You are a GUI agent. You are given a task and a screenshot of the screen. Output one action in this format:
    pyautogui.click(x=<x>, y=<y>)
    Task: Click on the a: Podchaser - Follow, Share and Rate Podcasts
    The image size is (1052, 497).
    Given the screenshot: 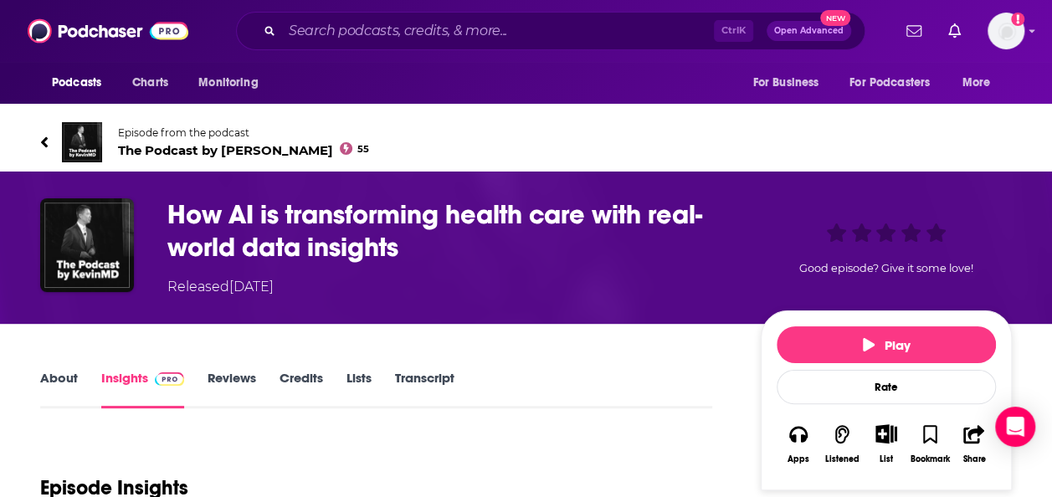 What is the action you would take?
    pyautogui.click(x=108, y=31)
    